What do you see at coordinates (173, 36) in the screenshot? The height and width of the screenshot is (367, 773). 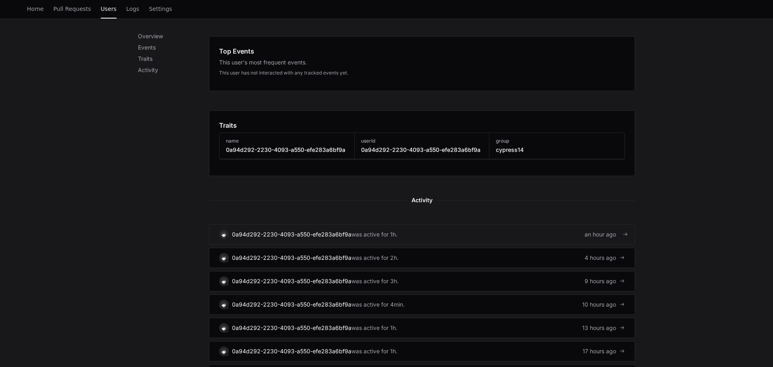 I see `p: Overview` at bounding box center [173, 36].